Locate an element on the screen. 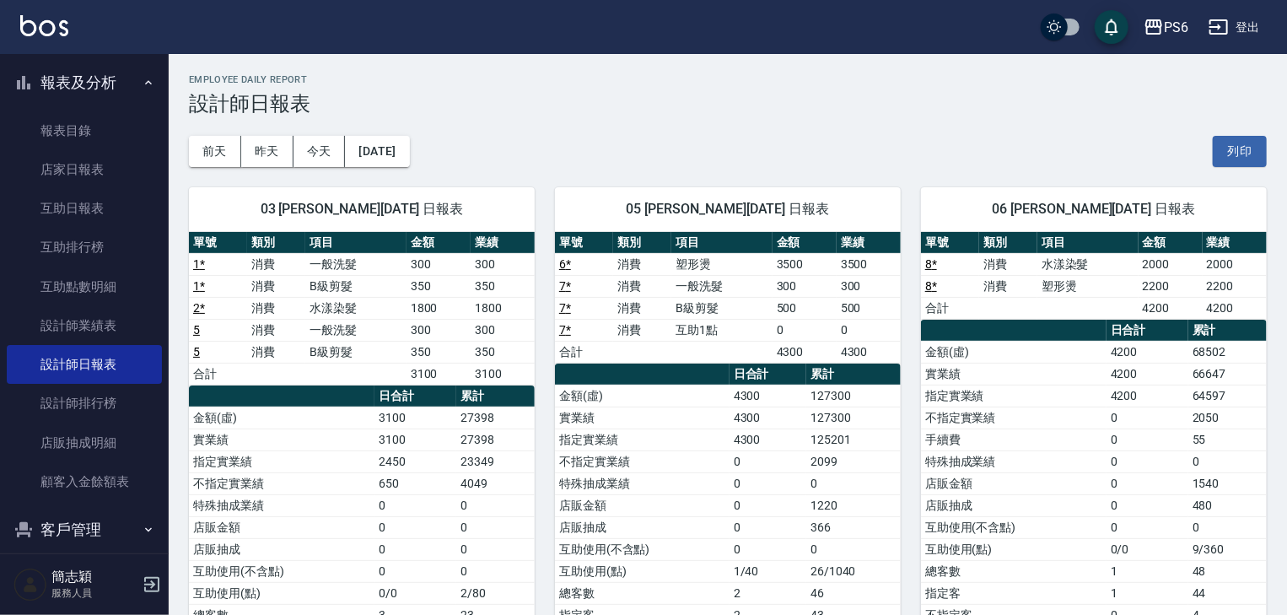  td: 55 is located at coordinates (1228, 440).